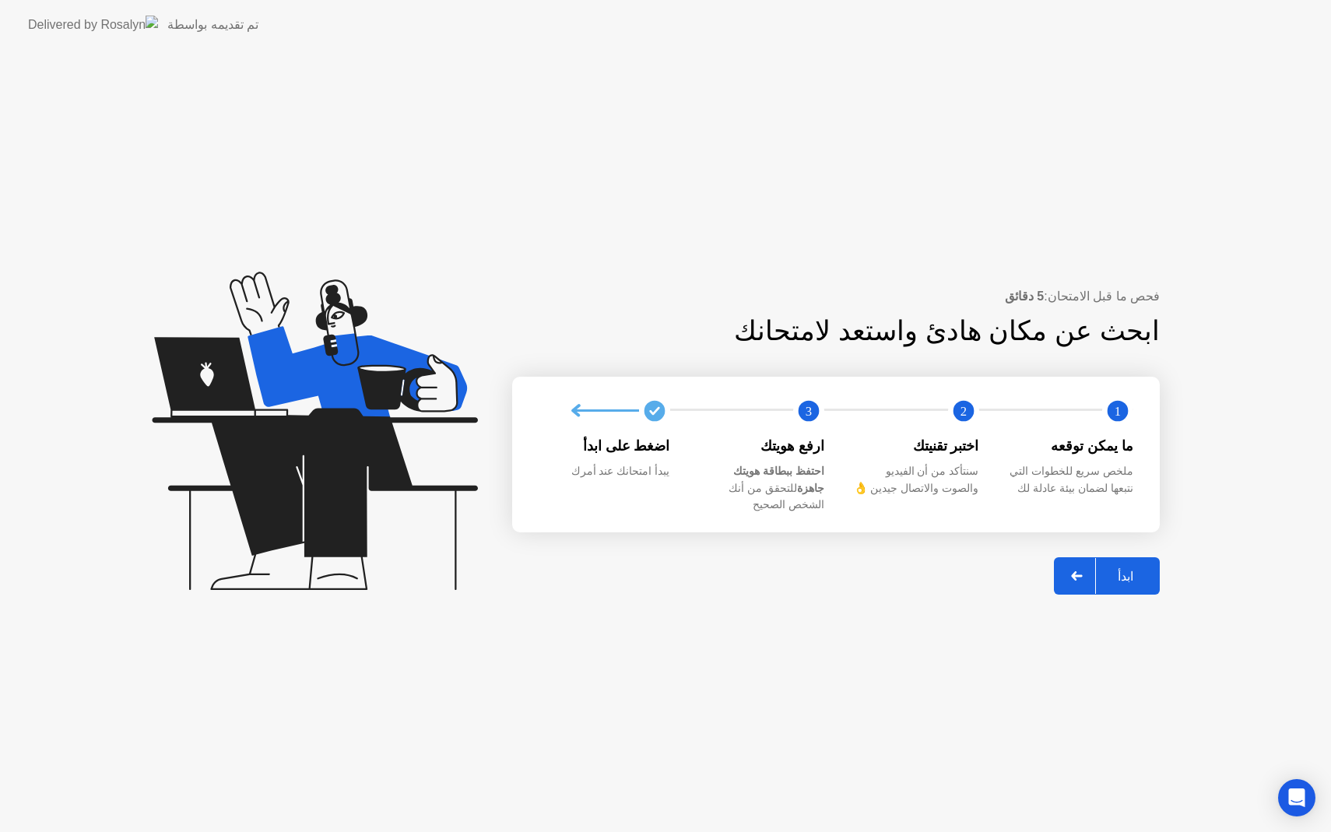 The height and width of the screenshot is (832, 1331). What do you see at coordinates (1068, 479) in the screenshot?
I see `div: ملخص سريع للخطوات التي نتبعها لضمان بيئة عادلة لك` at bounding box center [1068, 479].